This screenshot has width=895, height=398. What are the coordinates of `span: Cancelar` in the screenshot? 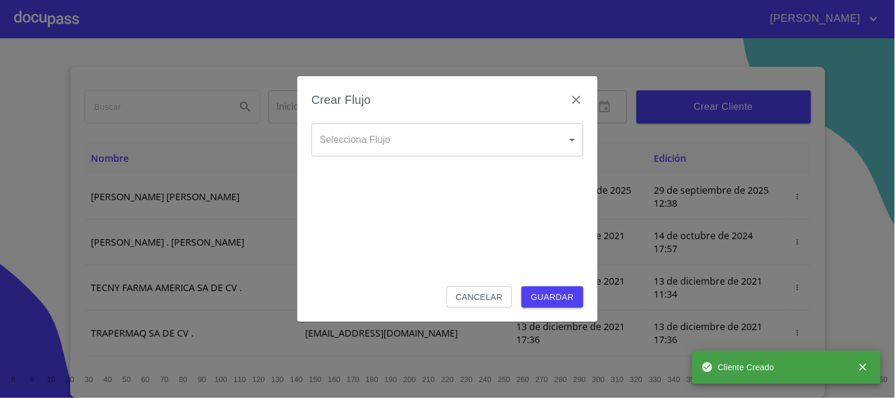 It's located at (479, 297).